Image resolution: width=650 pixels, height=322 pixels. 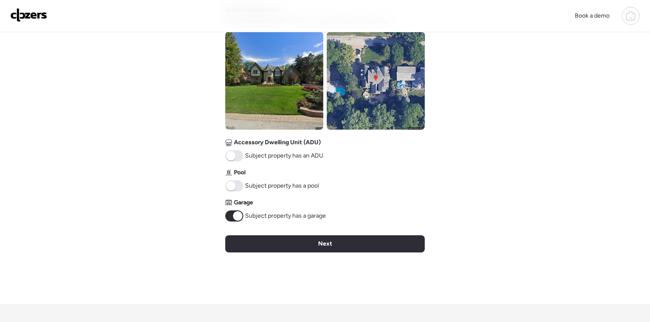 What do you see at coordinates (239, 173) in the screenshot?
I see `span: Pool` at bounding box center [239, 173].